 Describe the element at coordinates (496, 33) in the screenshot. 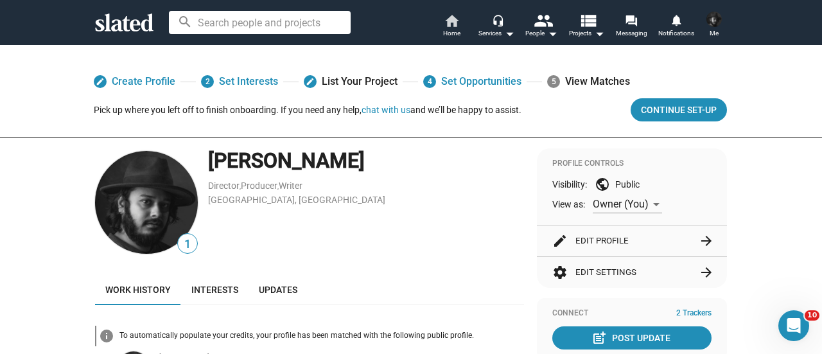

I see `div: Services` at that location.